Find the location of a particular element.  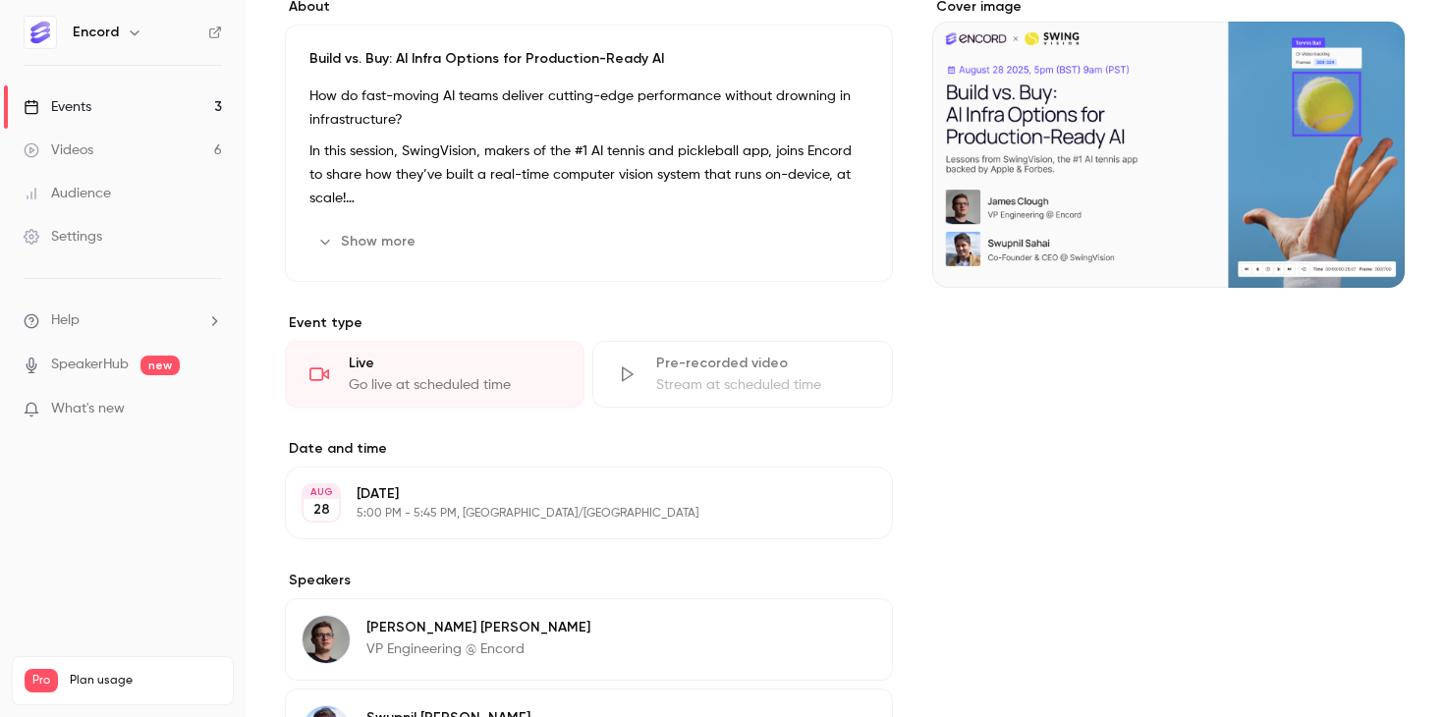

div: Settings is located at coordinates (63, 237).